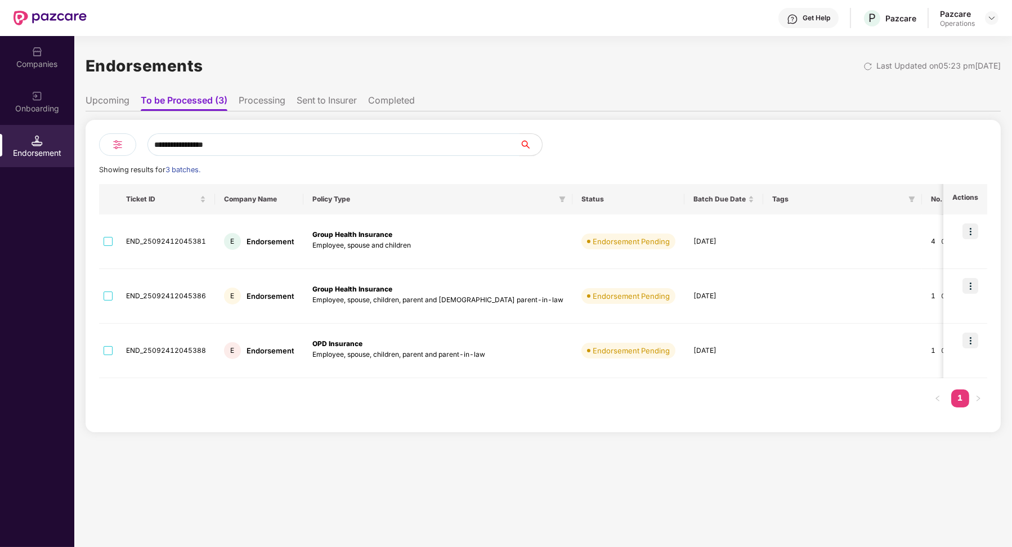 The width and height of the screenshot is (1012, 547). I want to click on li: To be Processed (3), so click(184, 102).